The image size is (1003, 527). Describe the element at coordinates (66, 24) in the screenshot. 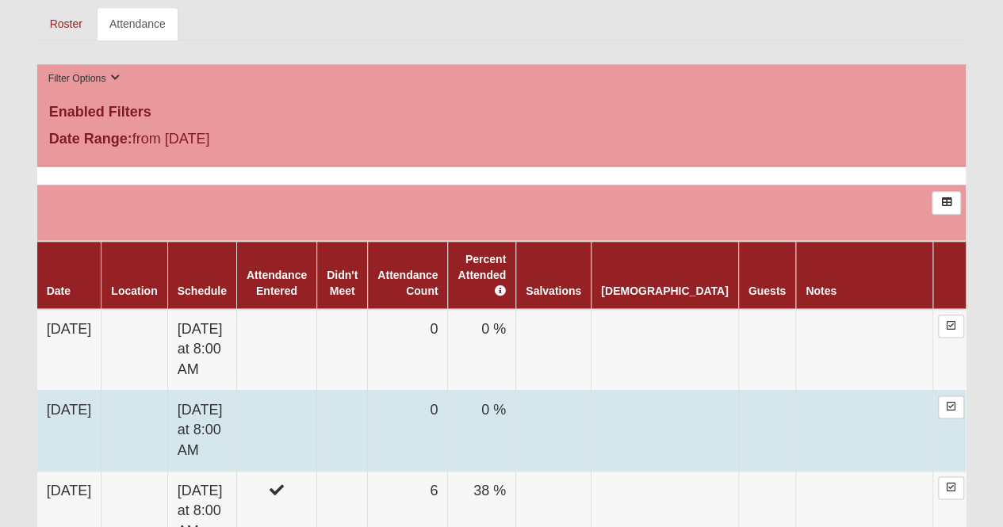

I see `a: Roster` at that location.